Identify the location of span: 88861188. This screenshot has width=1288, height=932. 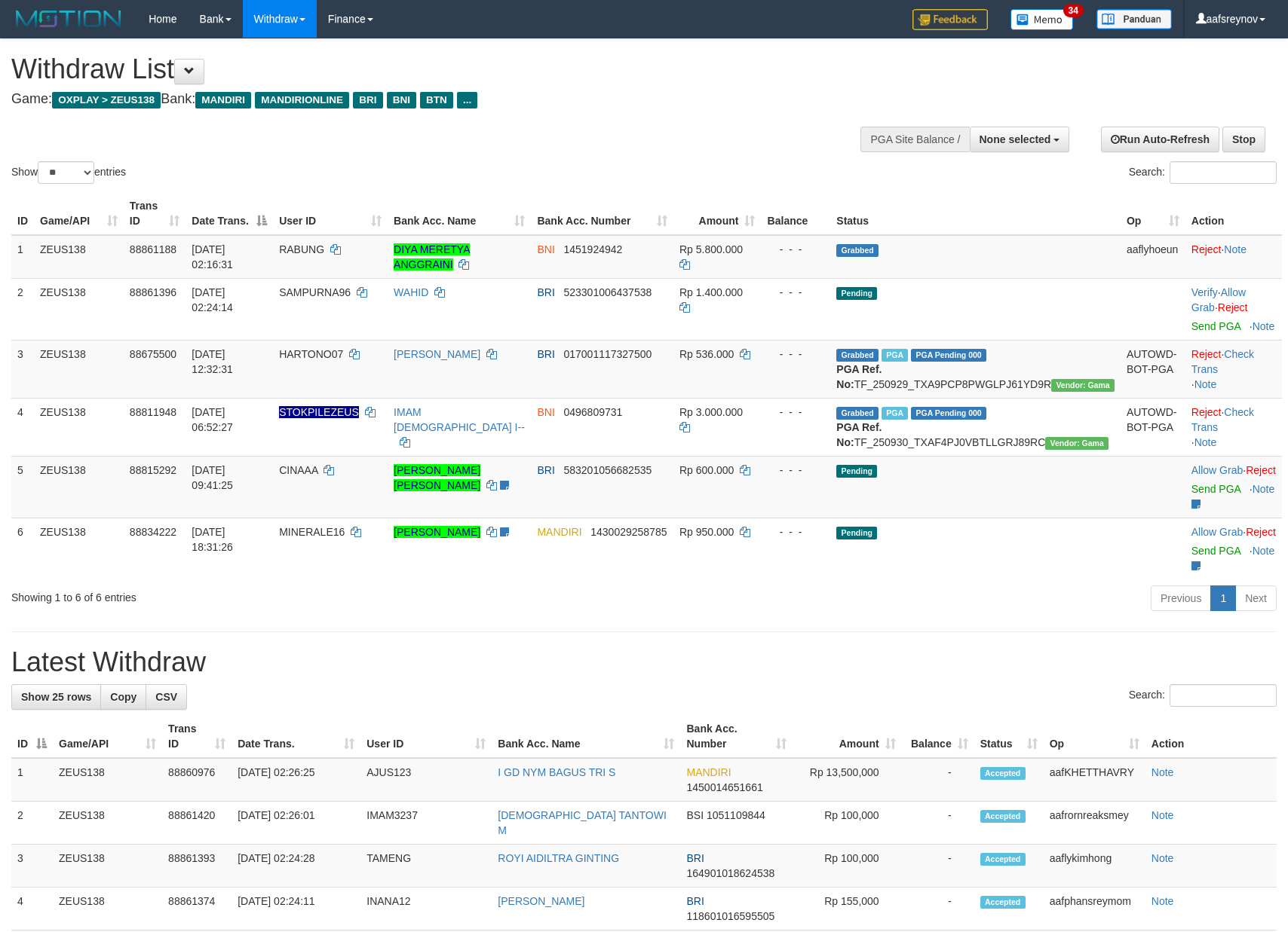
(153, 249).